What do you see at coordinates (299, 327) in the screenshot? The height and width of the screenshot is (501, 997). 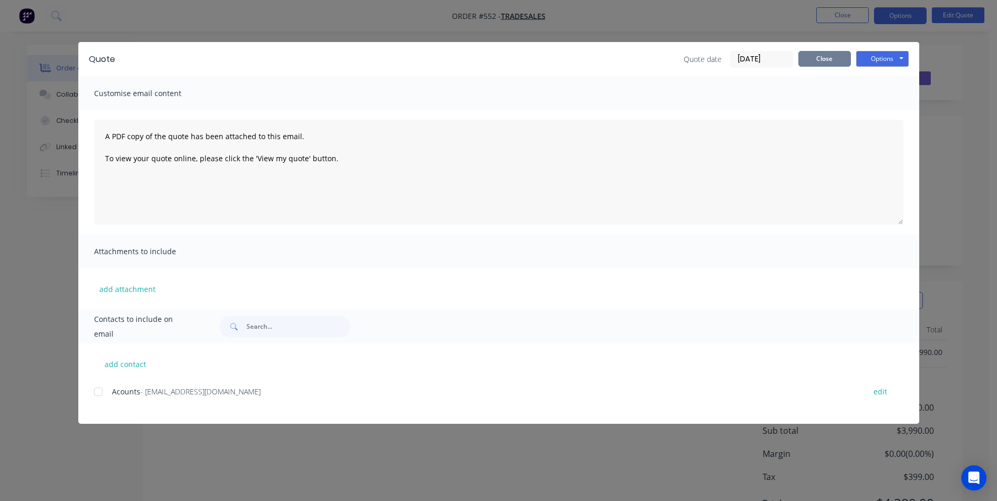 I see `input: Search...` at bounding box center [299, 327].